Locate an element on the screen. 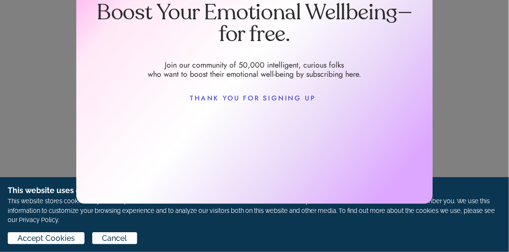  h1: Boost Your Emotional Wellbeing—for free. is located at coordinates (254, 24).